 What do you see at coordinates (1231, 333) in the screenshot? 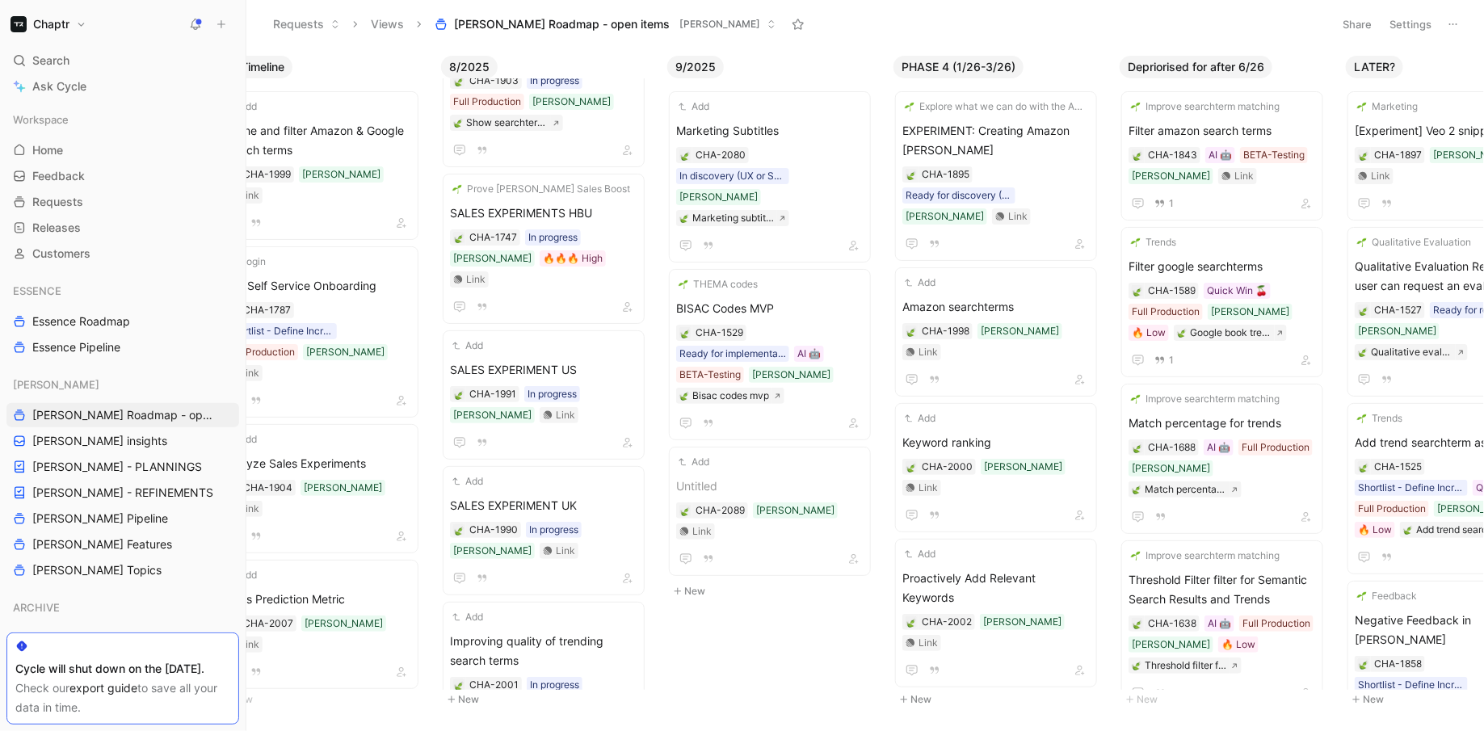
I see `div: Google book trends` at bounding box center [1231, 333].